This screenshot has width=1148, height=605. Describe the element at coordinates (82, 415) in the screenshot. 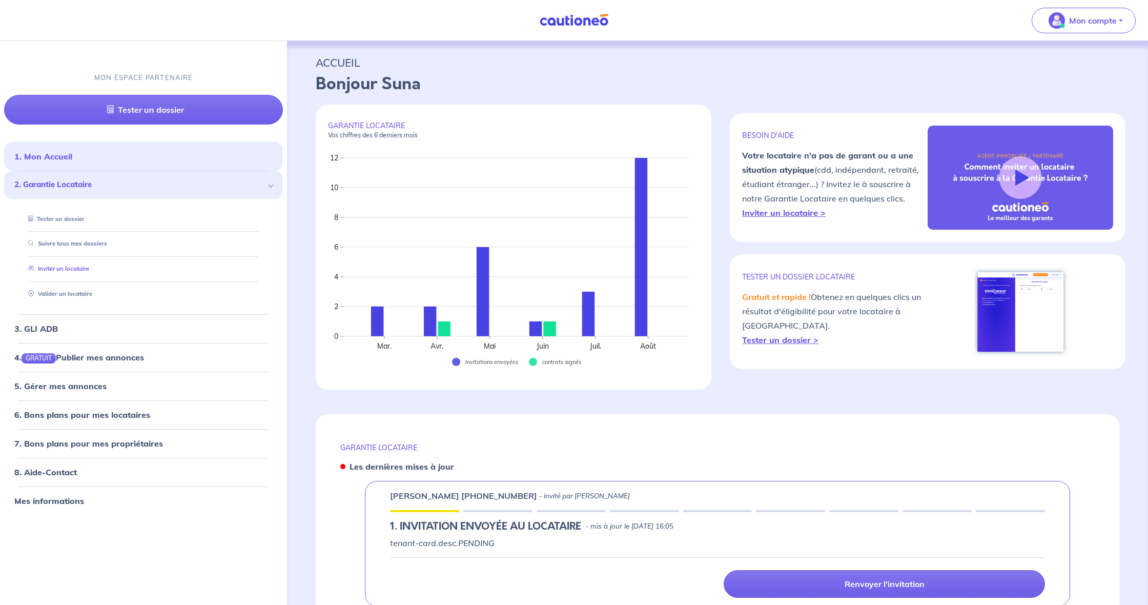

I see `a: 6. Bons plans pour mes locataires` at that location.